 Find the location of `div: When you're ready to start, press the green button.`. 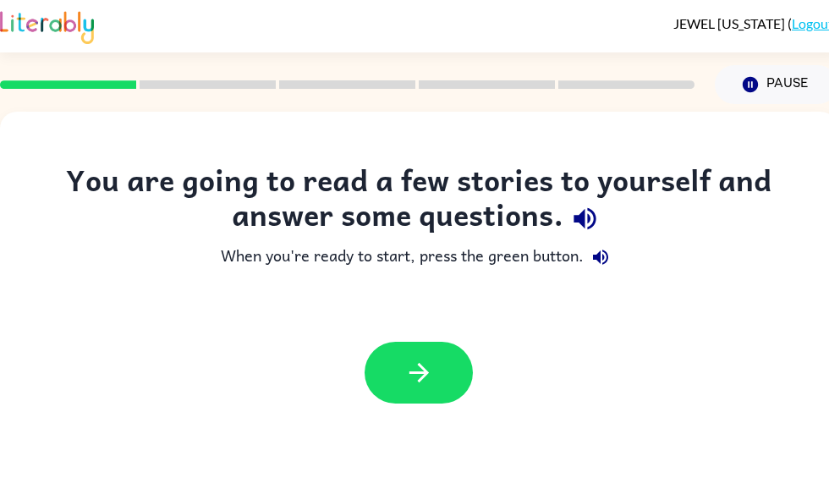

div: When you're ready to start, press the green button. is located at coordinates (419, 257).